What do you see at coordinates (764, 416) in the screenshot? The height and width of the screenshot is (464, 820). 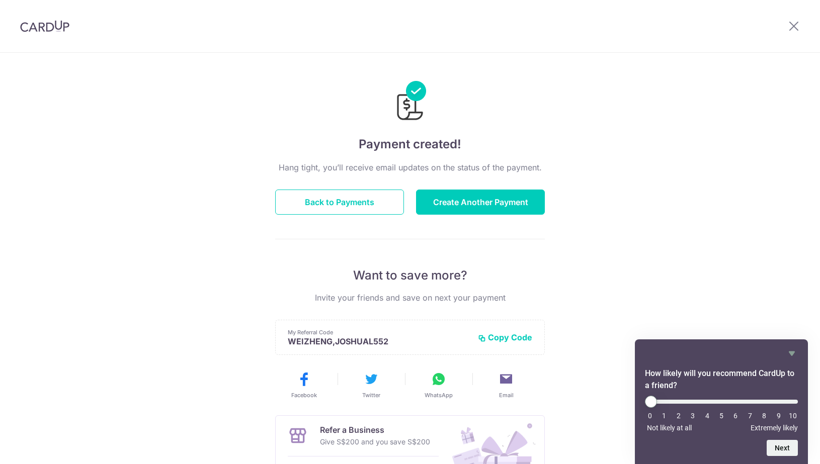 I see `li: 8` at bounding box center [764, 416].